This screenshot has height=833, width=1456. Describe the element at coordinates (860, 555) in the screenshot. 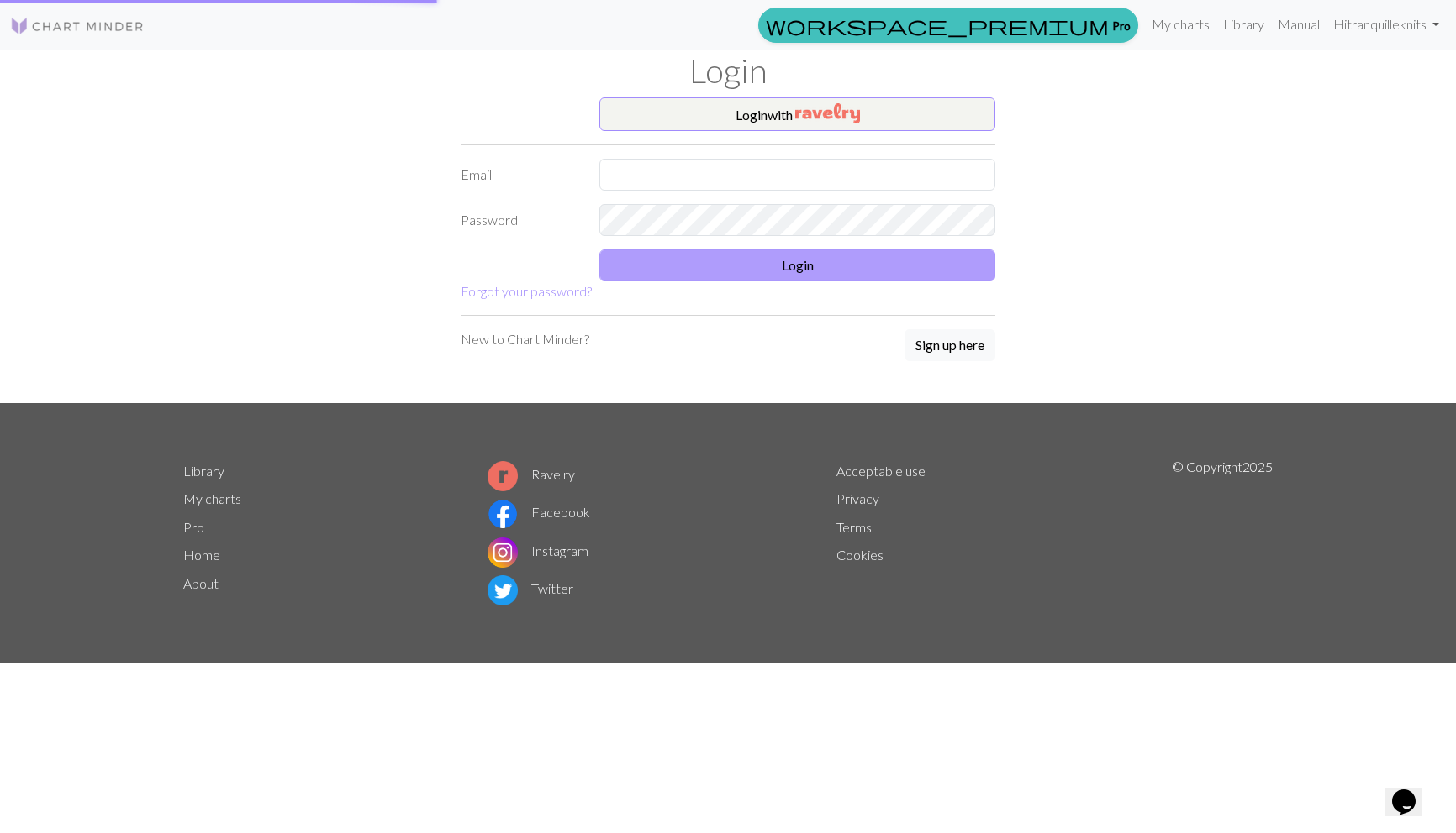

I see `a: Cookies` at that location.